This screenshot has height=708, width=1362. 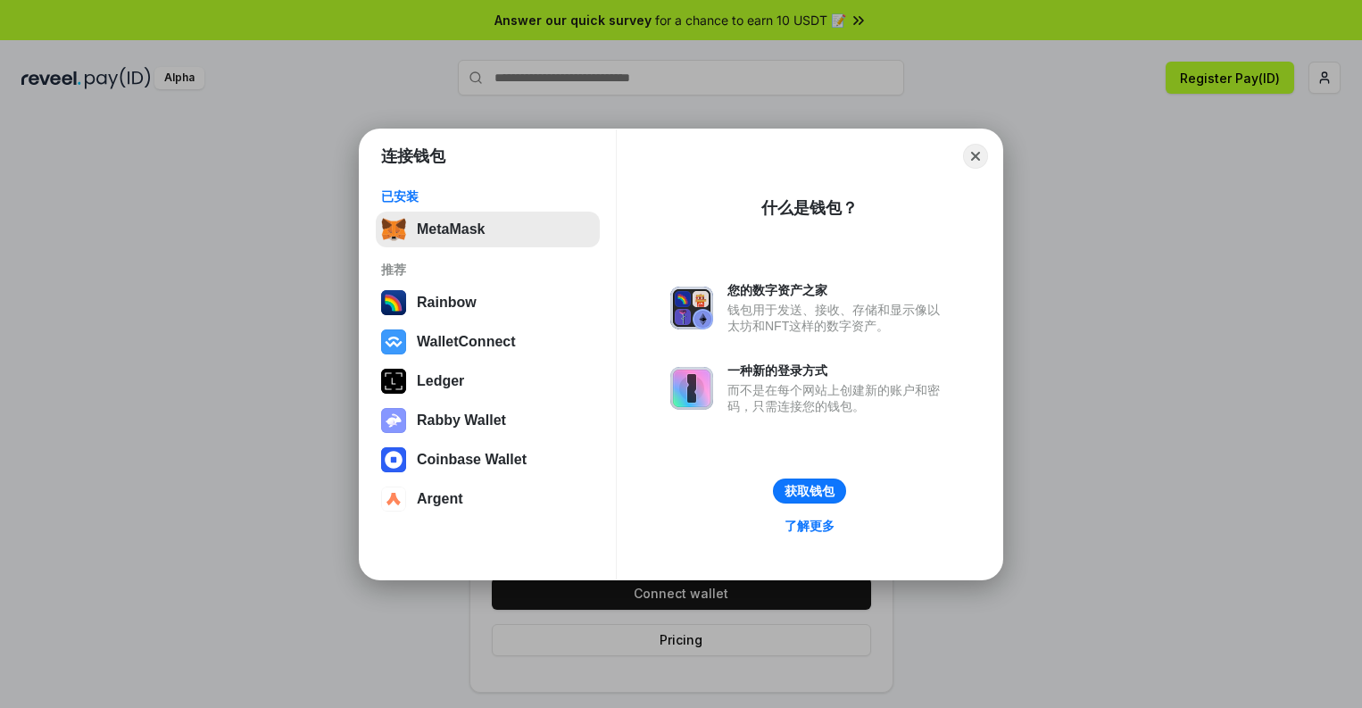 I want to click on img: svg+xml,%3Csvg%20fill%3D%22none%22%20height%3D%2233%22%20viewBox%3D%220%200%2035%2033%22%20width%..., so click(x=394, y=229).